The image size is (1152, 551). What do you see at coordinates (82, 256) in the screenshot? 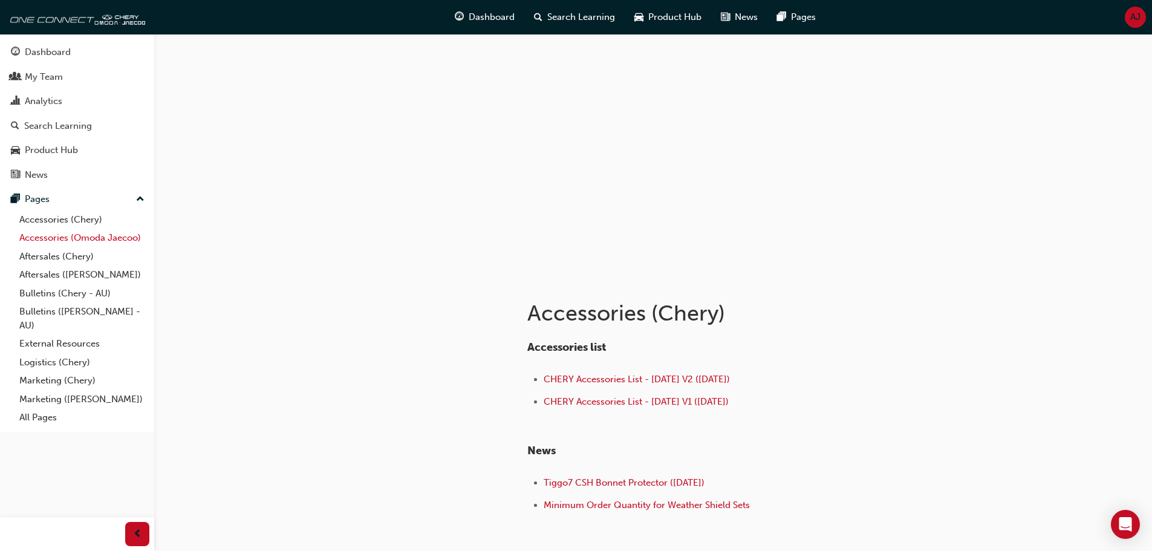
I see `a: Aftersales (Chery)` at bounding box center [82, 256].